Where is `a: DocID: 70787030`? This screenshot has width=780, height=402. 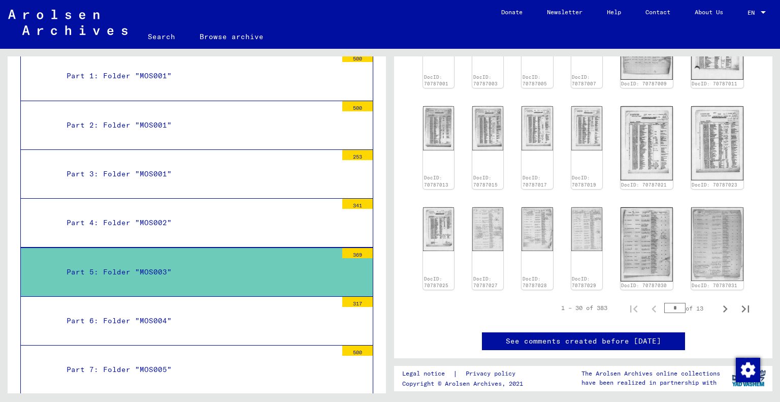
a: DocID: 70787030 is located at coordinates (644, 285).